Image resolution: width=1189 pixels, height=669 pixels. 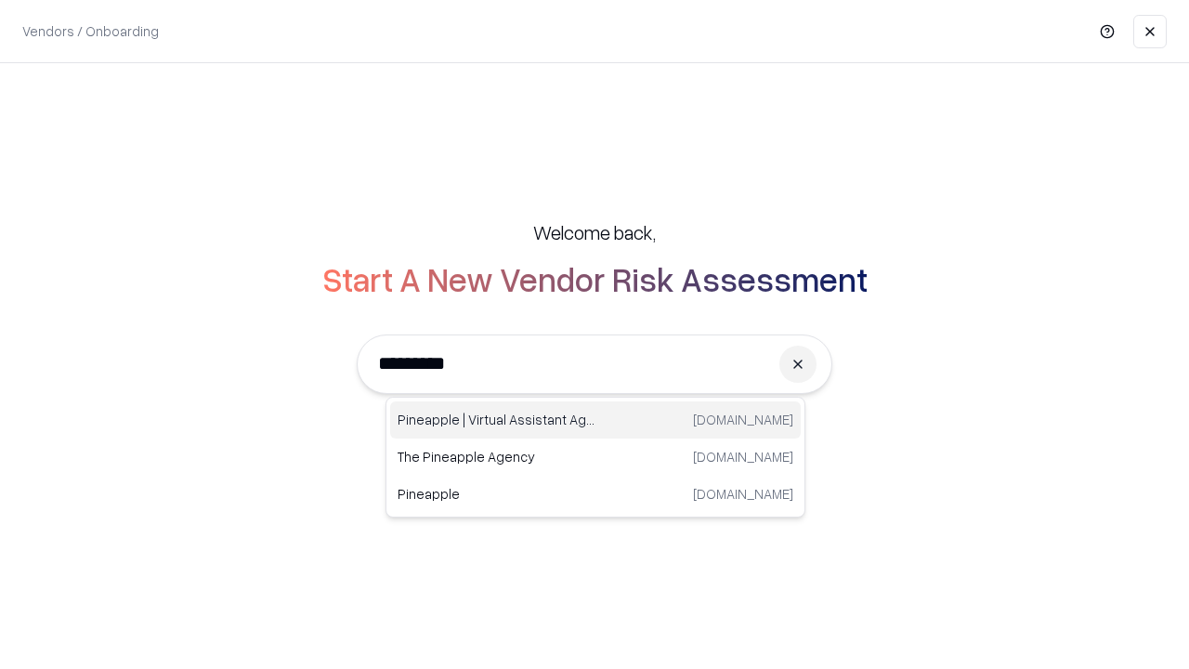 What do you see at coordinates (595, 232) in the screenshot?
I see `h5: Welcome back,` at bounding box center [595, 232].